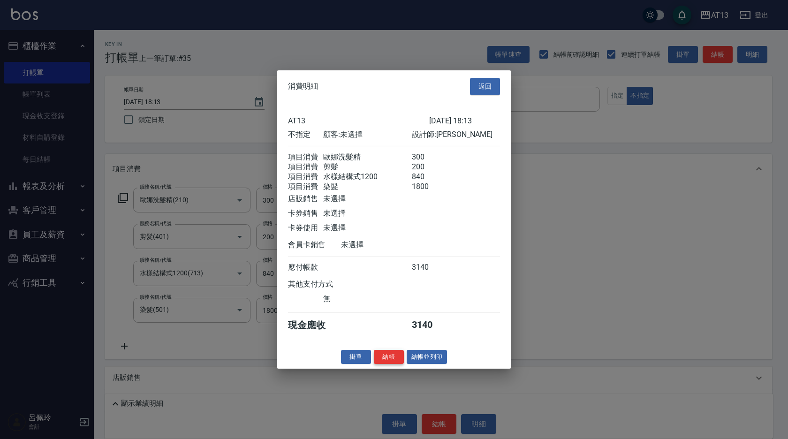 This screenshot has width=788, height=439. What do you see at coordinates (303, 86) in the screenshot?
I see `span: 消費明細` at bounding box center [303, 86].